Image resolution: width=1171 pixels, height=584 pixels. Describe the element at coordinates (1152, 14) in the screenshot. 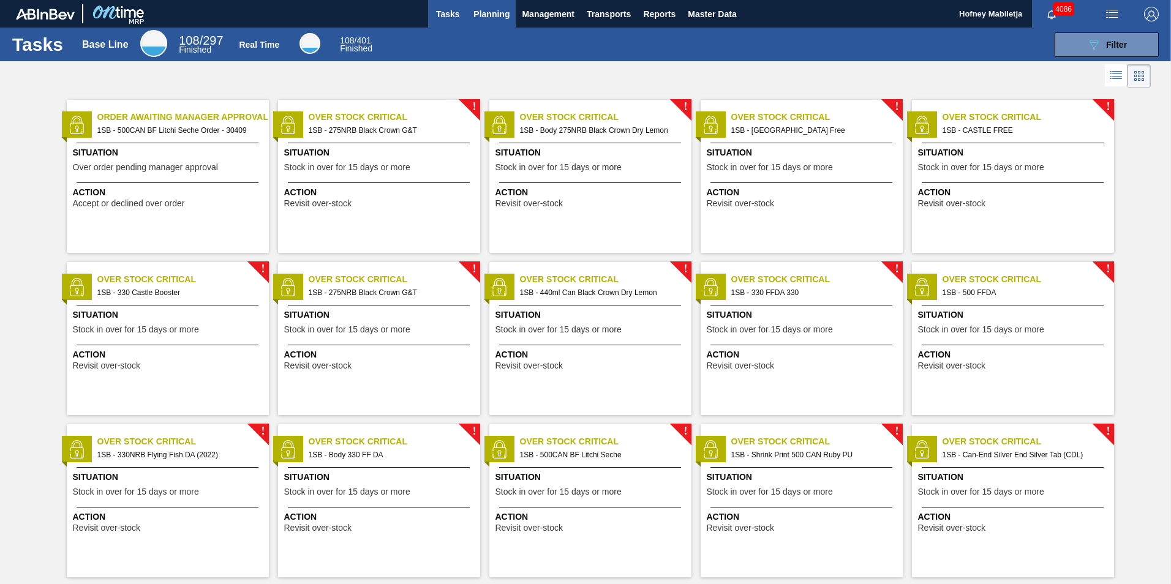

I see `img: Logout` at that location.